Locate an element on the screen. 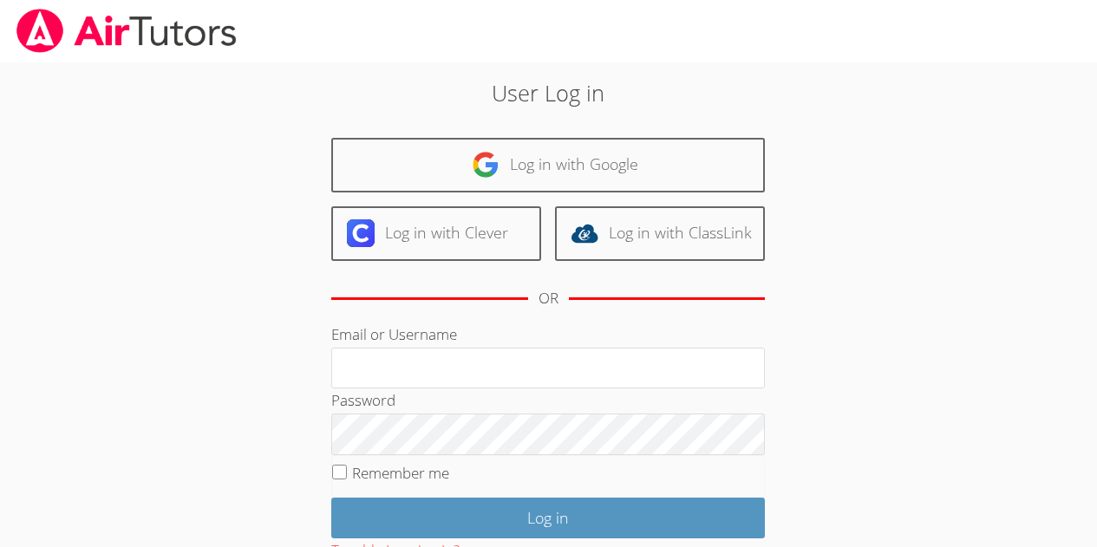 This screenshot has width=1097, height=547. div: OR is located at coordinates (548, 298).